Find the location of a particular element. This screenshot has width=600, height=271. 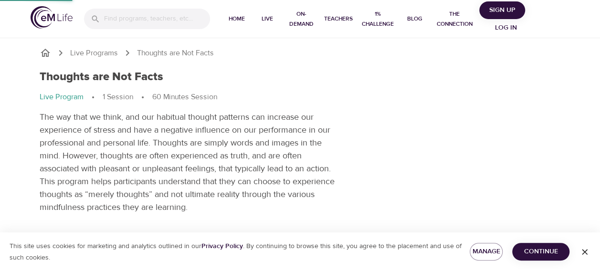

p: The way that we think, and our habitual thought patterns can increase our experience of stress an... is located at coordinates (189, 162).